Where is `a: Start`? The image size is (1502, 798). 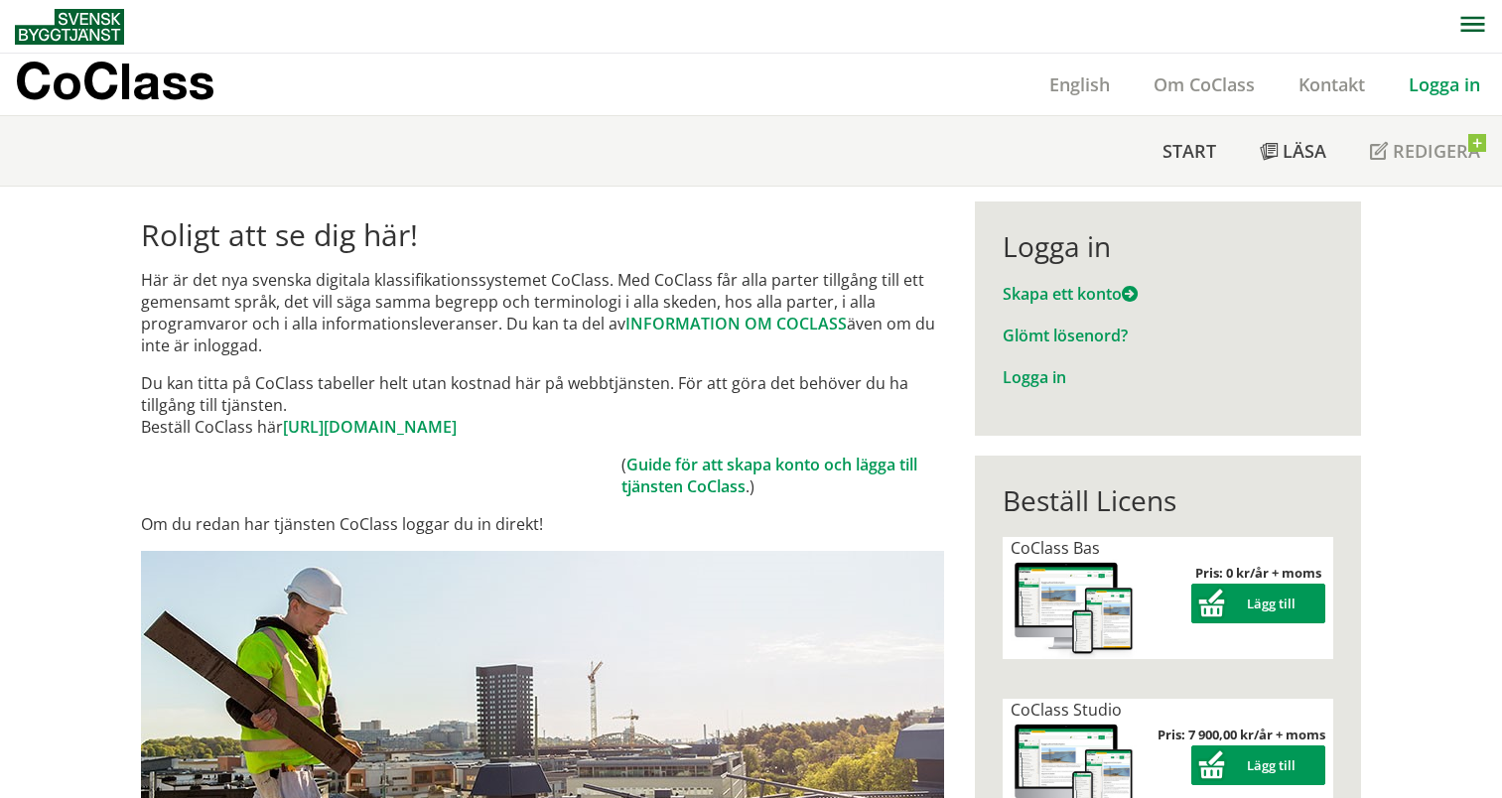 a: Start is located at coordinates (1189, 151).